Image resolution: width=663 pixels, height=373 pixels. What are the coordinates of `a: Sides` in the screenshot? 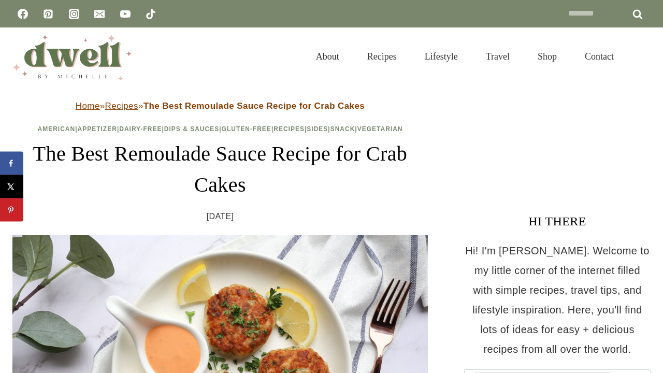 It's located at (317, 129).